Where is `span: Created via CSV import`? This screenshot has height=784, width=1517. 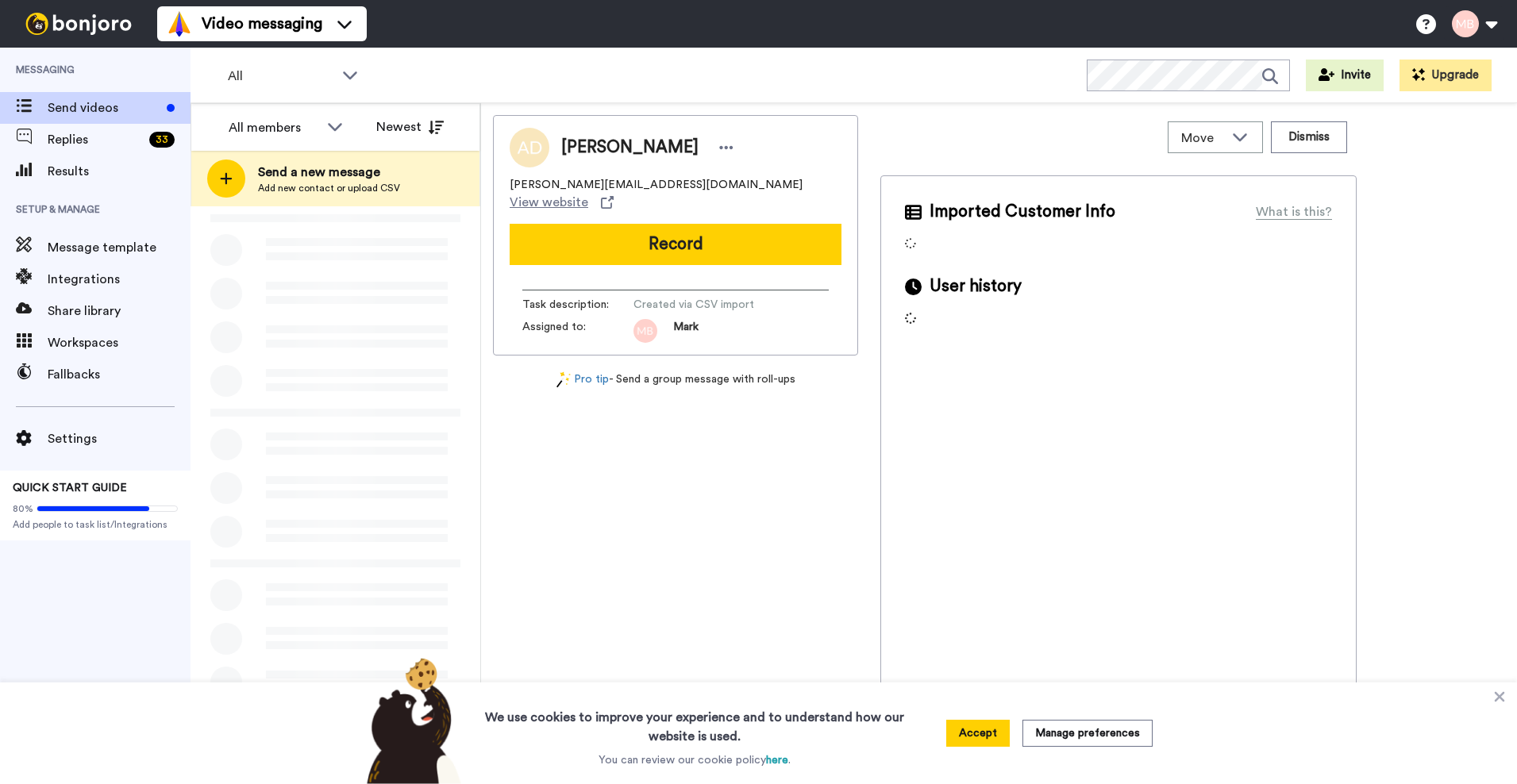 span: Created via CSV import is located at coordinates (709, 305).